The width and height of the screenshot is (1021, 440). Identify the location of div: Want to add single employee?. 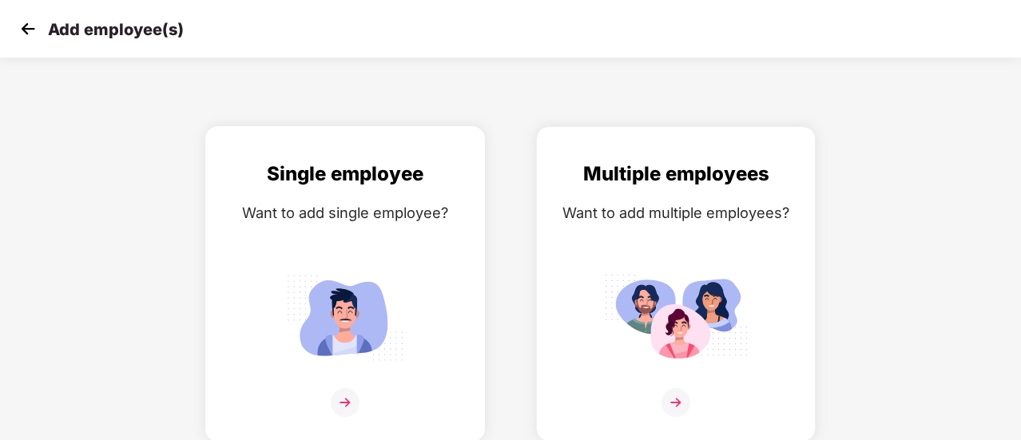
(345, 212).